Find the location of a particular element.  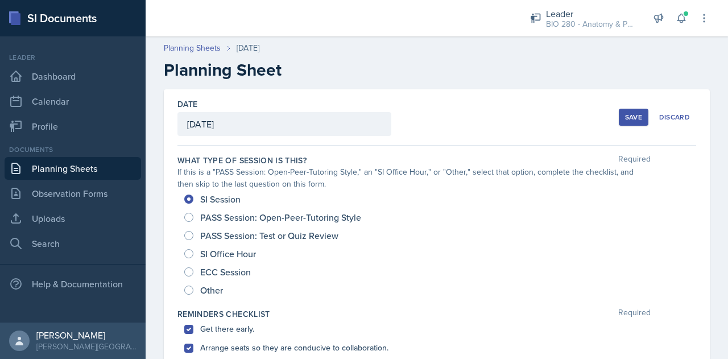

label: Get there early. is located at coordinates (227, 329).